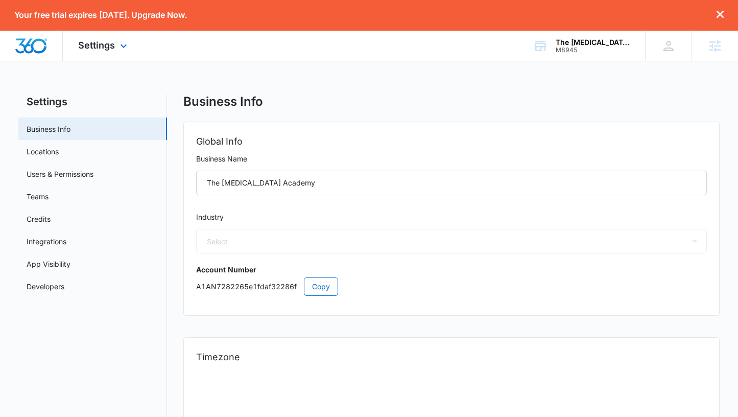  I want to click on a: Integrations, so click(46, 241).